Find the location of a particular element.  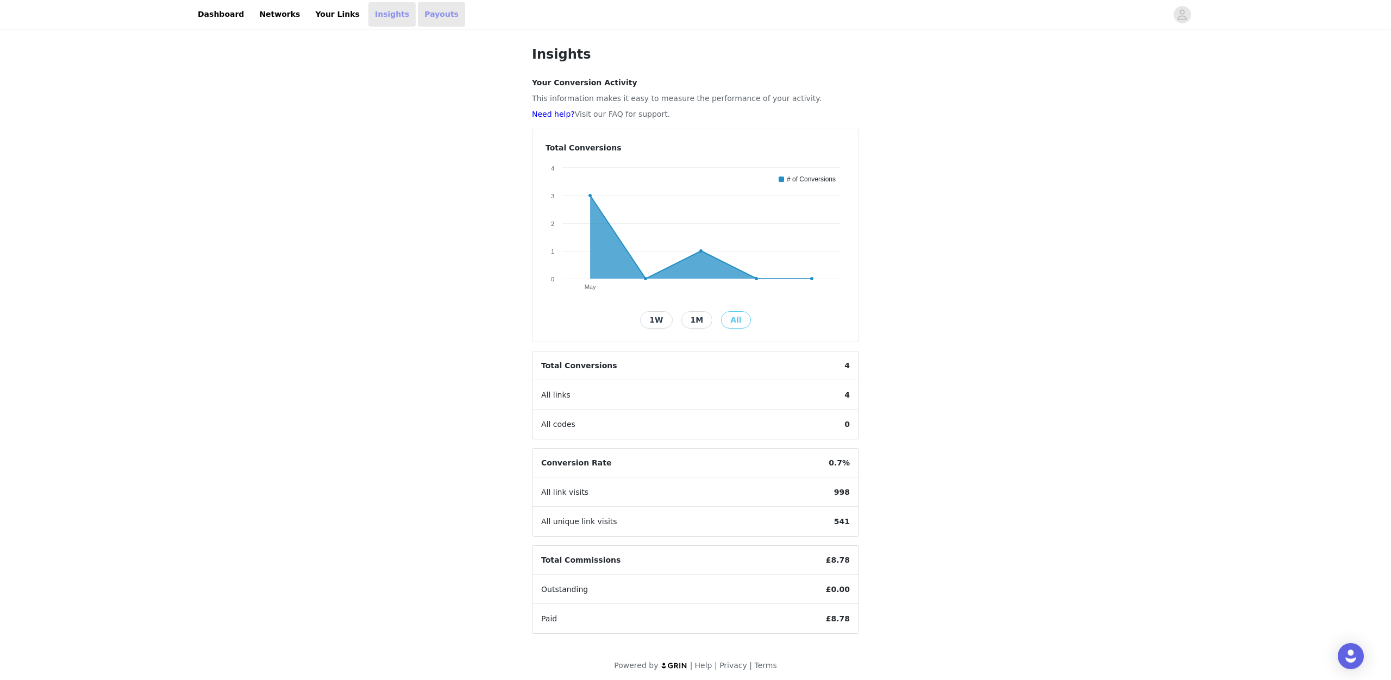

text: 1 is located at coordinates (552, 252).